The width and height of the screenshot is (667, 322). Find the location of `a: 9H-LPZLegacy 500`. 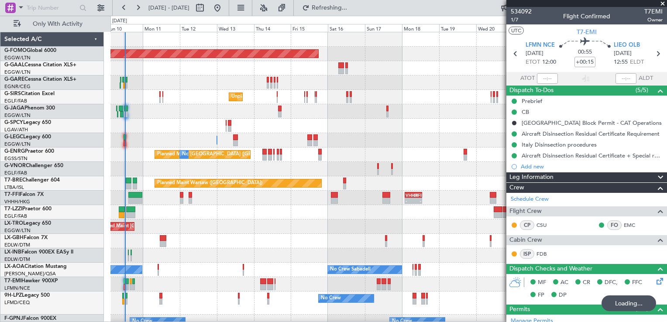

a: 9H-LPZLegacy 500 is located at coordinates (27, 295).